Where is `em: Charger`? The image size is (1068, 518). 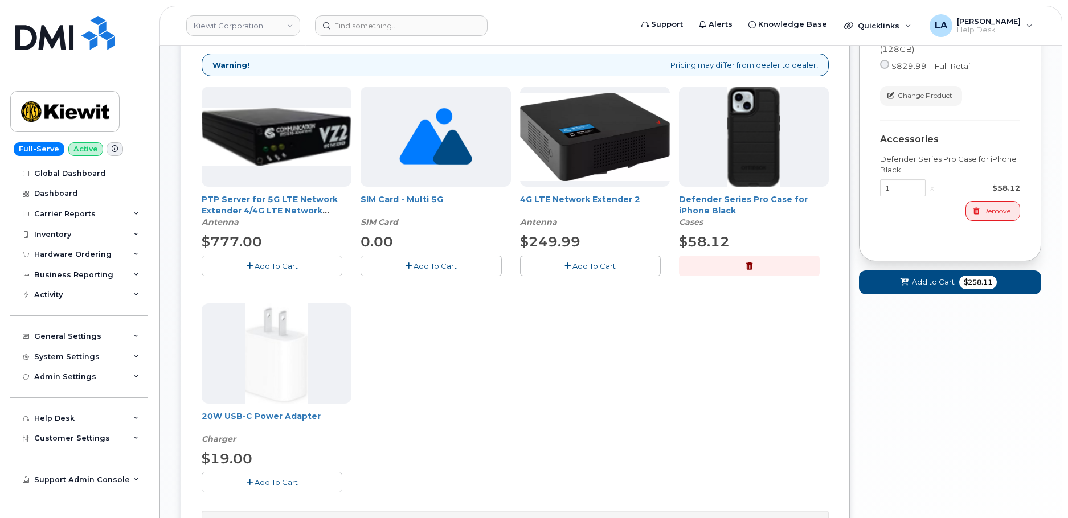 em: Charger is located at coordinates (219, 439).